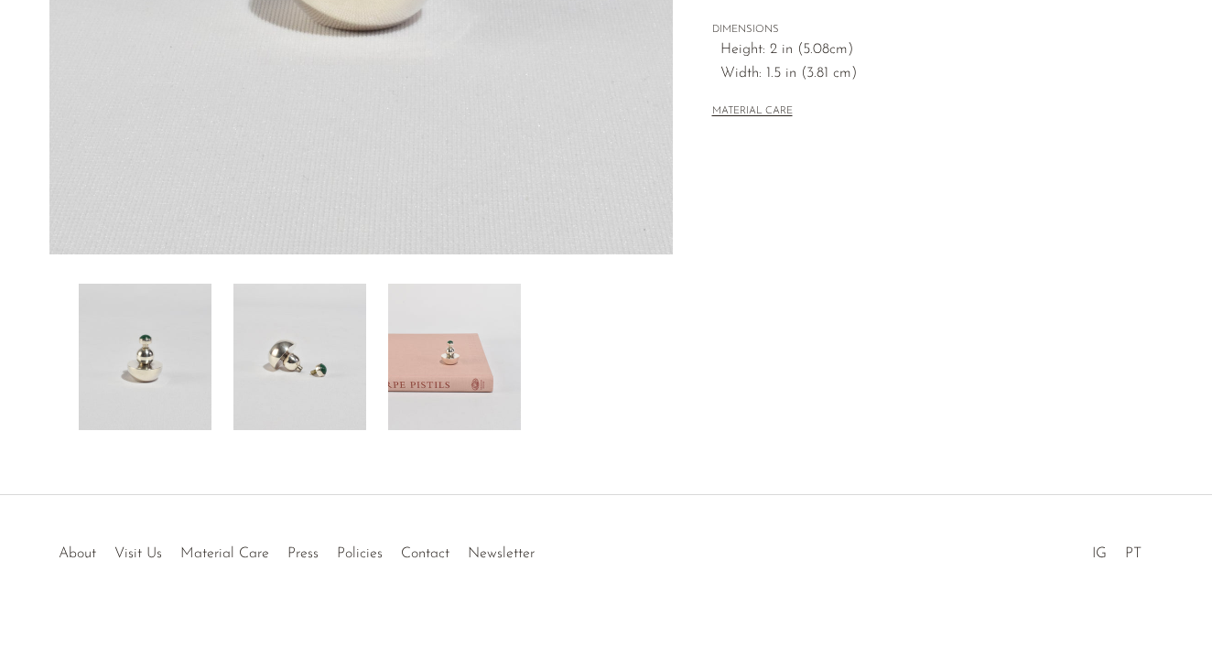 The height and width of the screenshot is (647, 1212). What do you see at coordinates (303, 554) in the screenshot?
I see `a: Press` at bounding box center [303, 554].